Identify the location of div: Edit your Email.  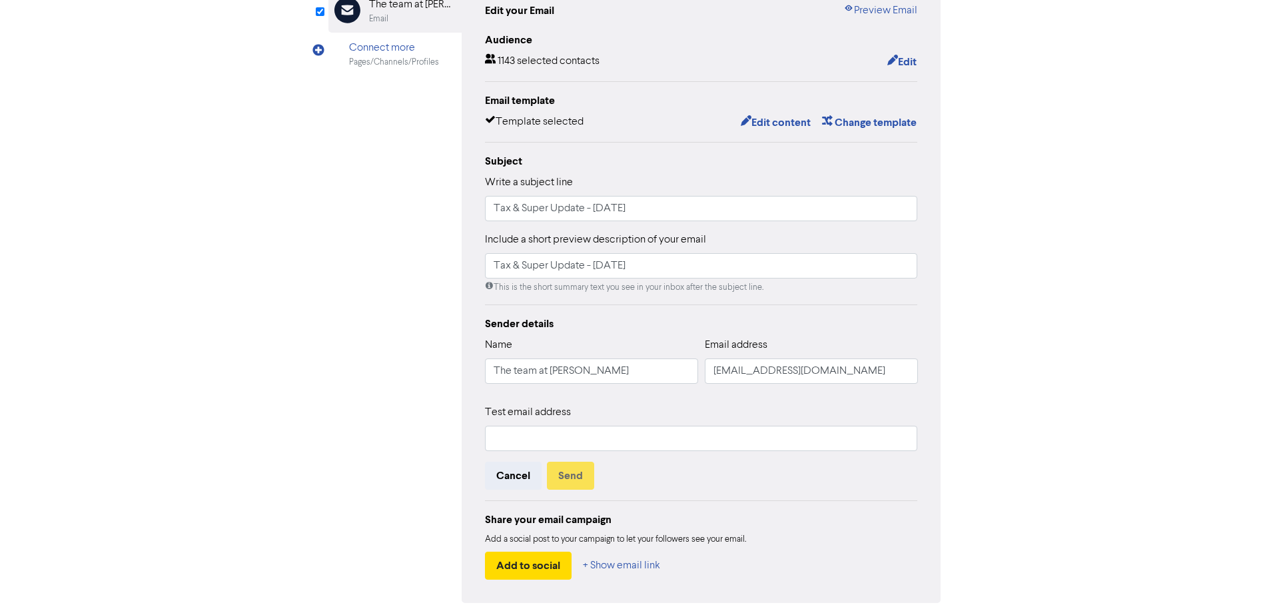
(519, 11).